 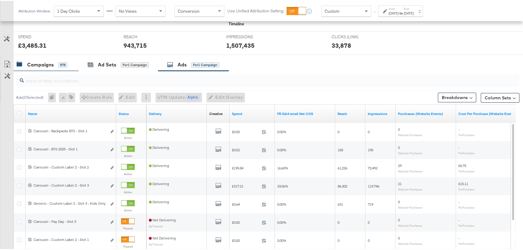 What do you see at coordinates (135, 44) in the screenshot?
I see `div: 943,715` at bounding box center [135, 44].